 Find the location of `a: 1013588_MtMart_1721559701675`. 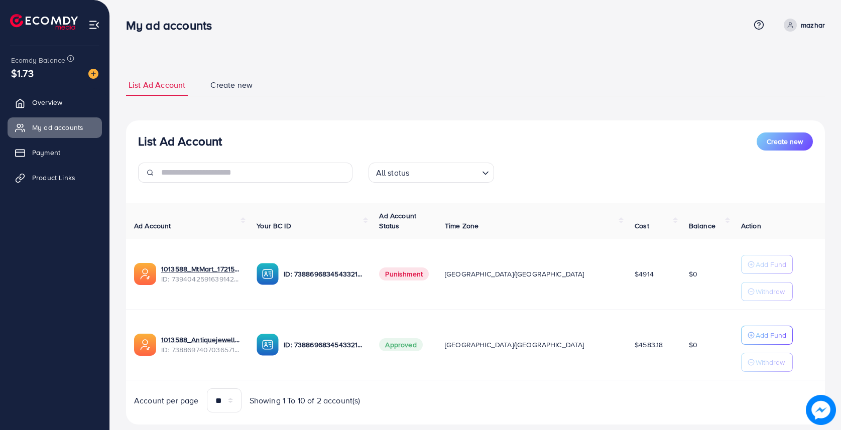

a: 1013588_MtMart_1721559701675 is located at coordinates (201, 269).